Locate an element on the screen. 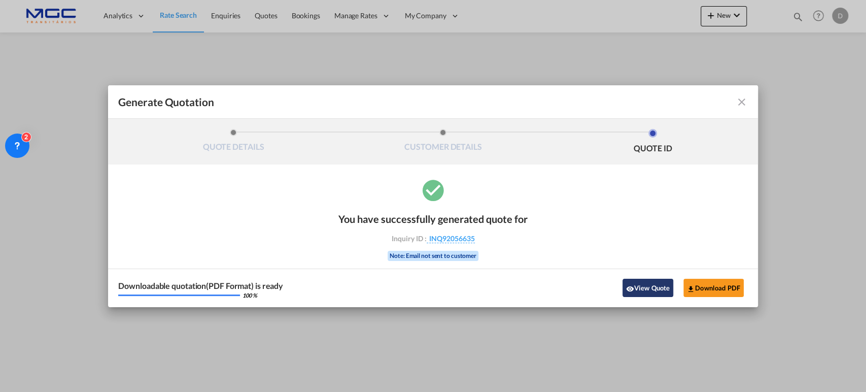 This screenshot has width=866, height=392. li: QUOTE DETAILS is located at coordinates (233, 143).